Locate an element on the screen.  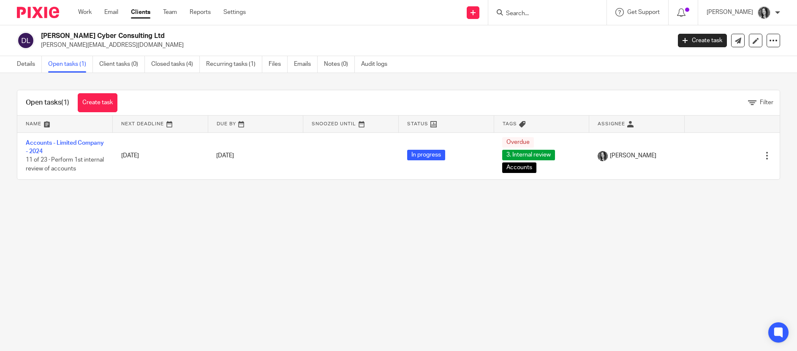
span: Get Support is located at coordinates (643, 12).